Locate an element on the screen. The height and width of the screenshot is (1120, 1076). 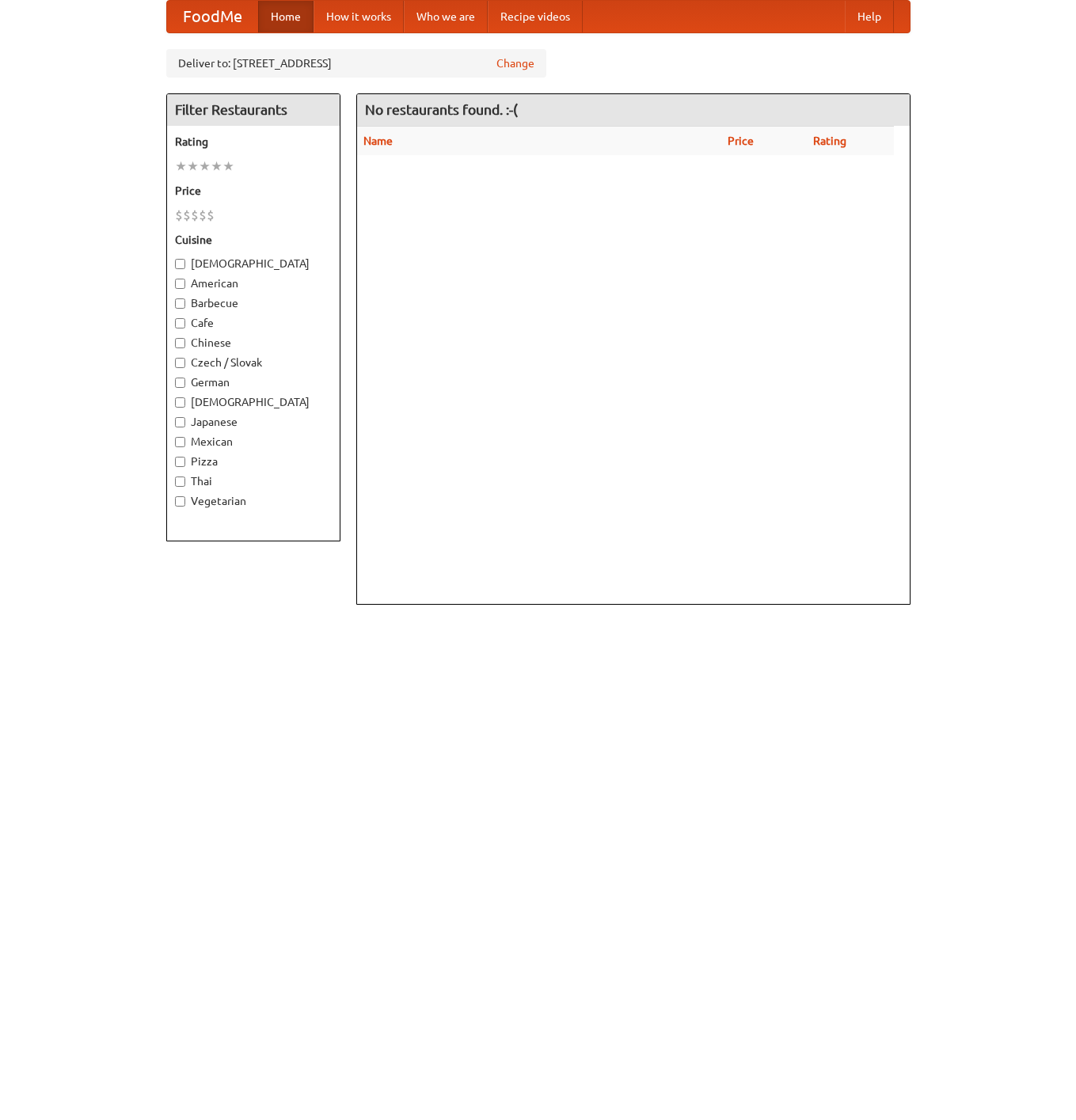
input: German is located at coordinates (180, 382).